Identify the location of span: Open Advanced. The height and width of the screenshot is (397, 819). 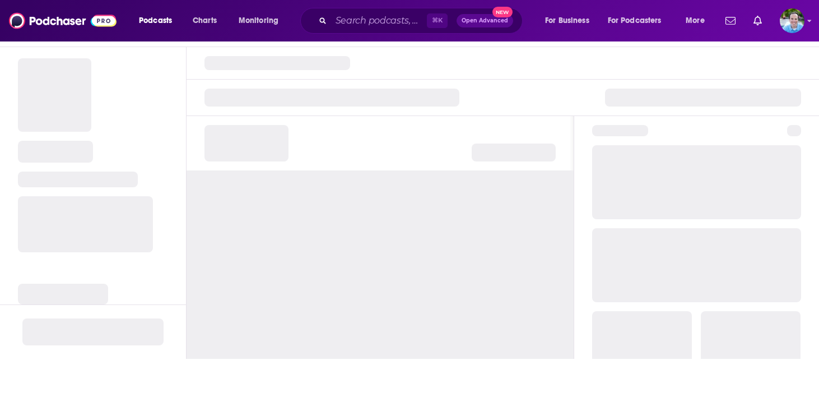
(485, 21).